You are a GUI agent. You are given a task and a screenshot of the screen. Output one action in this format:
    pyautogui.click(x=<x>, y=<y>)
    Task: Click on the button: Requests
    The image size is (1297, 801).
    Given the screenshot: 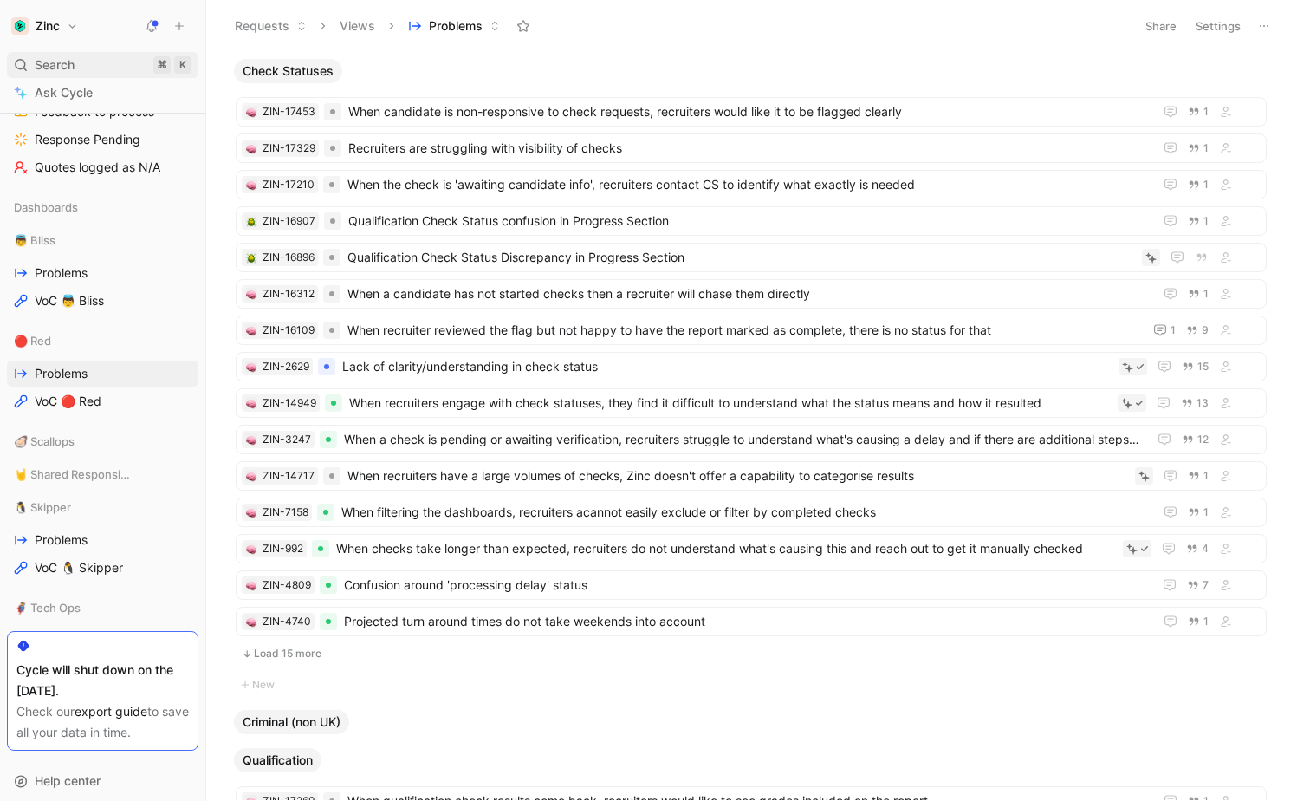 What is the action you would take?
    pyautogui.click(x=270, y=26)
    